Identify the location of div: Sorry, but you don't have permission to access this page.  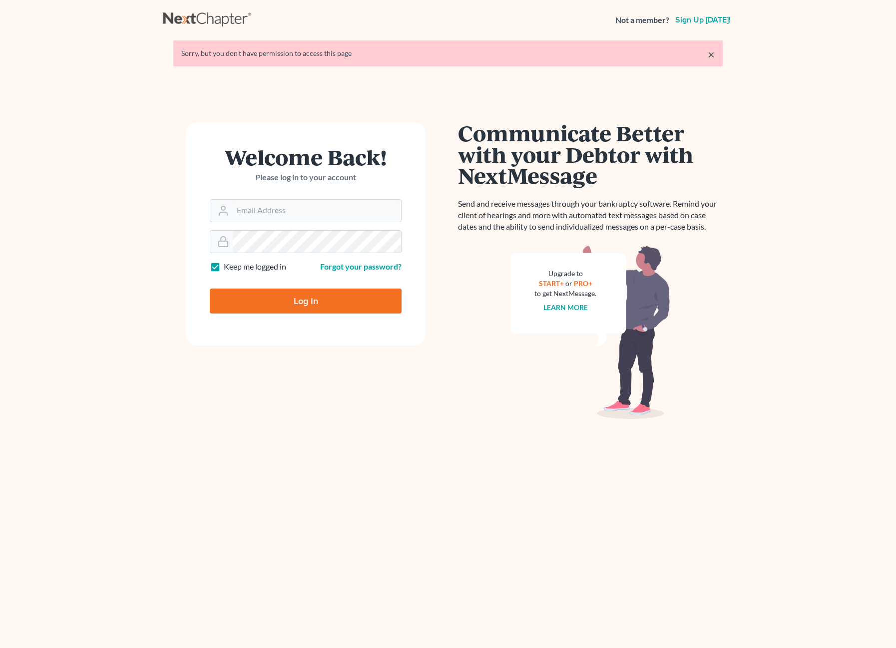
(448, 53).